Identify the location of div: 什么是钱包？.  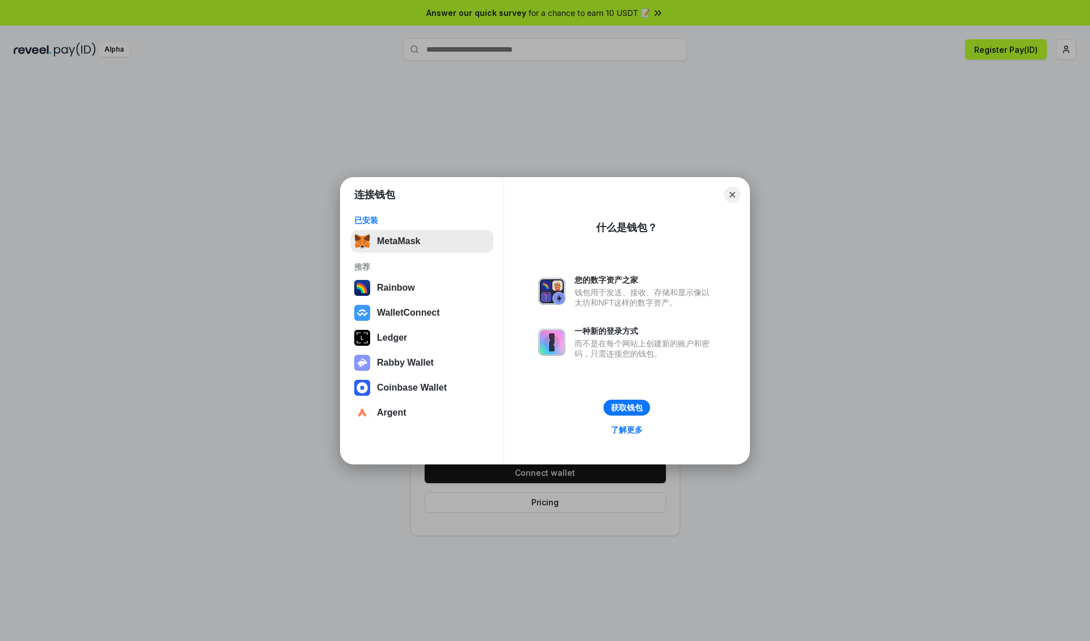
(627, 228).